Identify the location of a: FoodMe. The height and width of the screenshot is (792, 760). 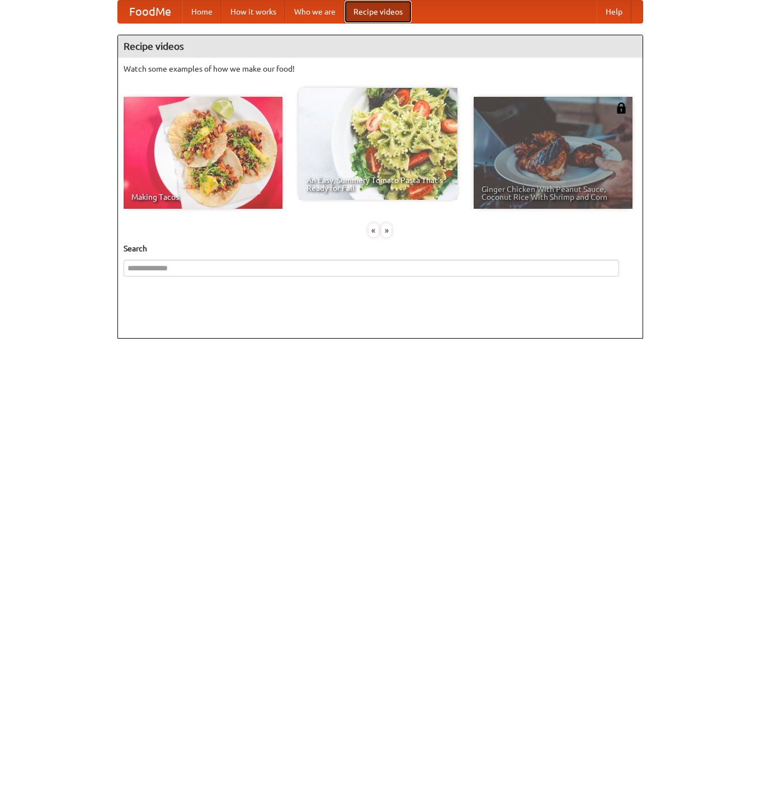
(150, 12).